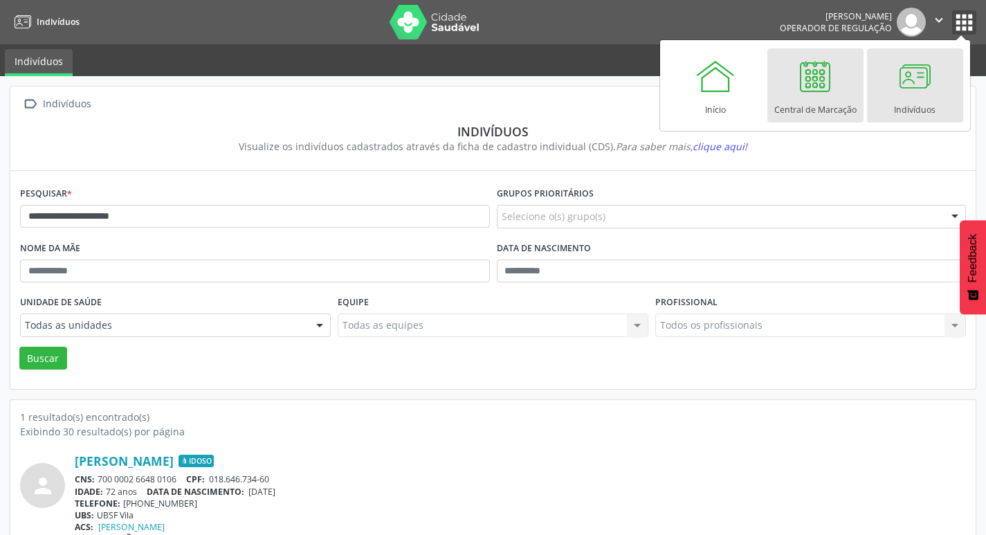  What do you see at coordinates (544, 248) in the screenshot?
I see `label: Data de nascimento` at bounding box center [544, 248].